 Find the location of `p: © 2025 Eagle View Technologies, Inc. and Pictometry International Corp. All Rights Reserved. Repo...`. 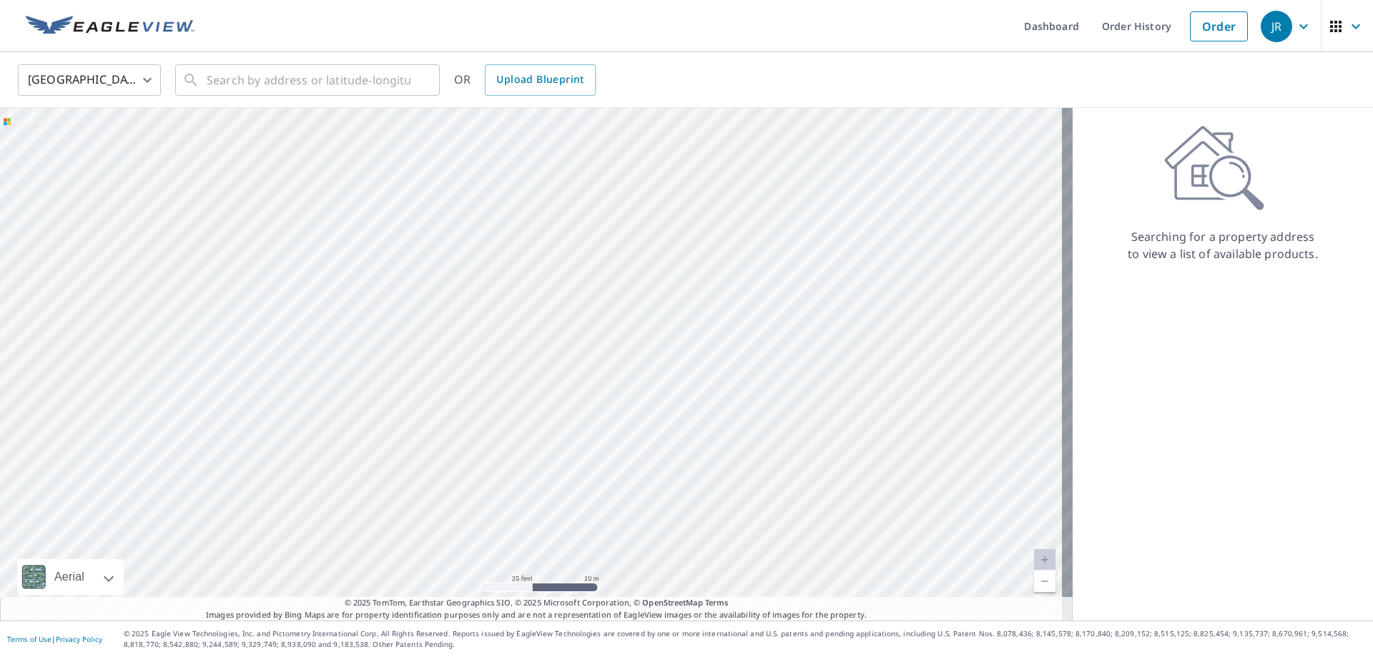

p: © 2025 Eagle View Technologies, Inc. and Pictometry International Corp. All Rights Reserved. Repo... is located at coordinates (744, 639).